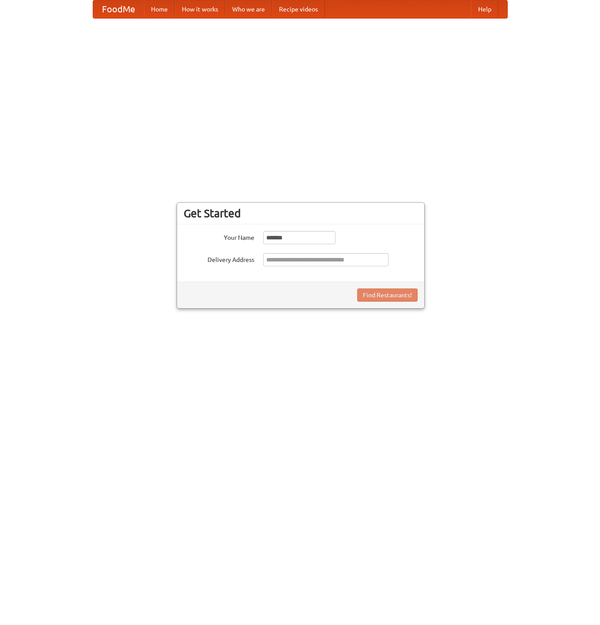 The height and width of the screenshot is (625, 600). What do you see at coordinates (249, 9) in the screenshot?
I see `a: Who we are` at bounding box center [249, 9].